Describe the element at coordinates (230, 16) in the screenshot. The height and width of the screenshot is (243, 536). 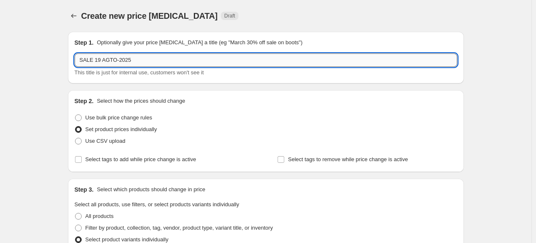
I see `span: Draft` at that location.